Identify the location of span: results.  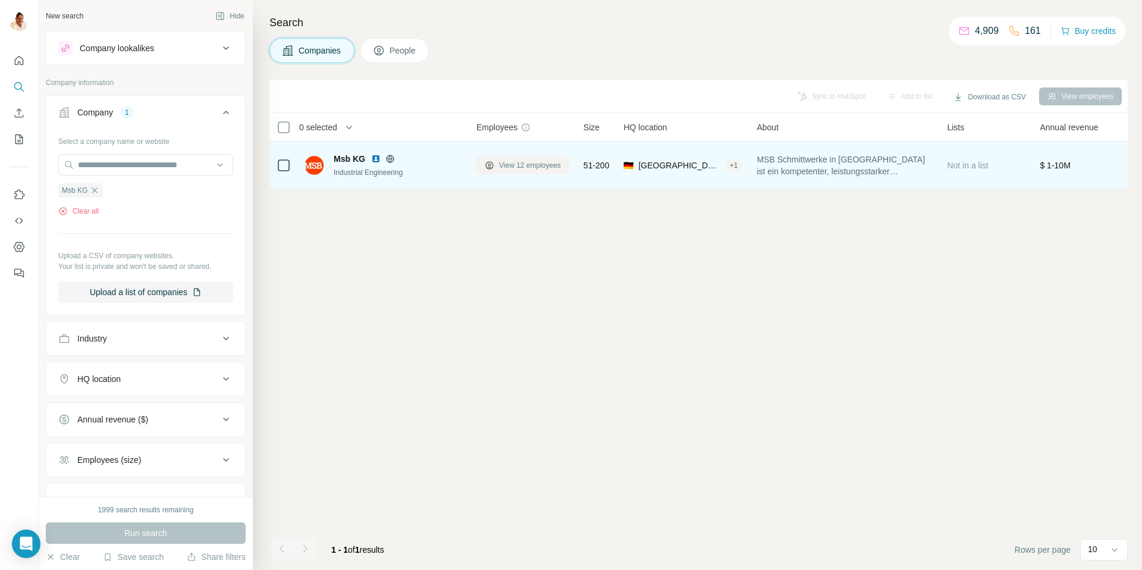
(357, 549).